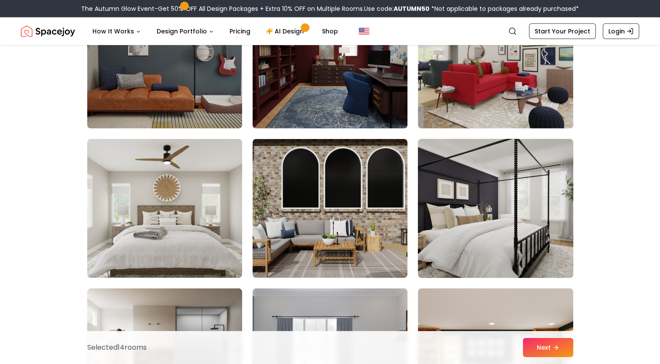  Describe the element at coordinates (48, 31) in the screenshot. I see `img: Spacejoy Logo` at that location.